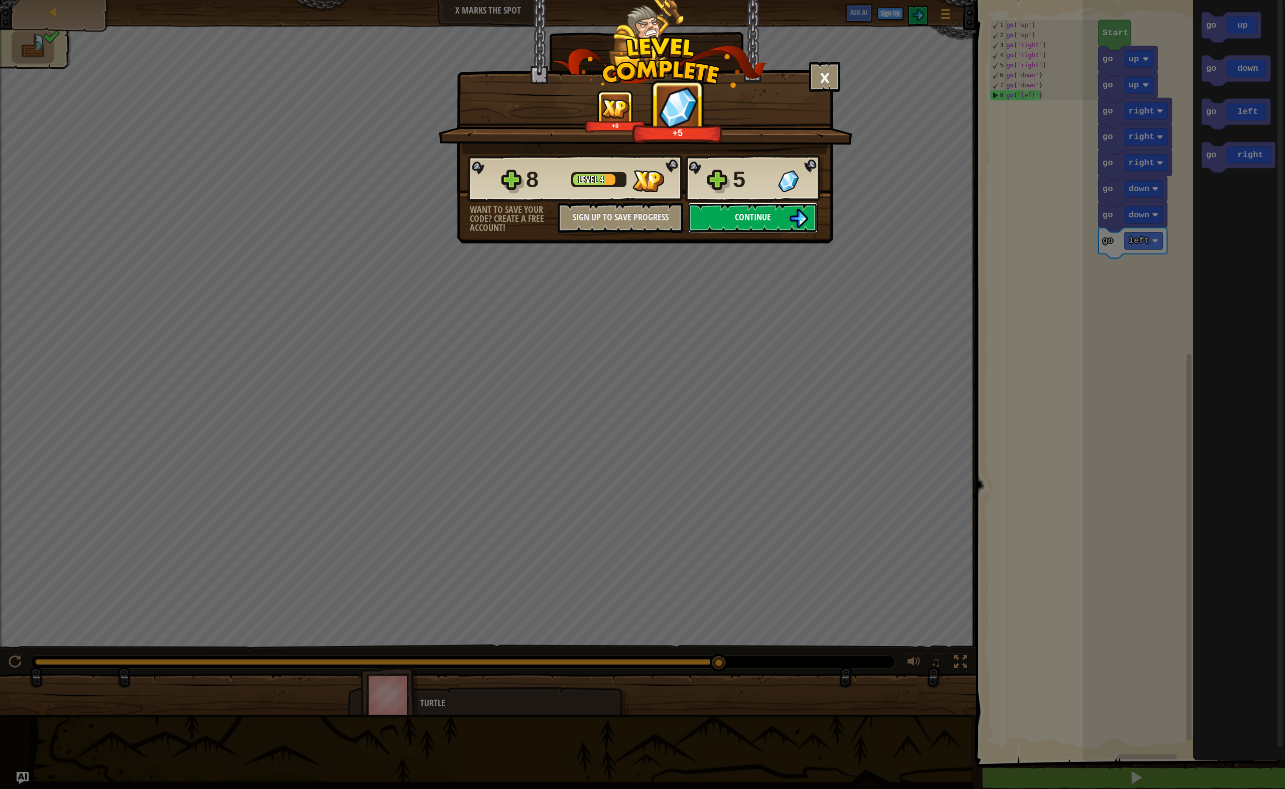 The image size is (1285, 789). Describe the element at coordinates (753, 180) in the screenshot. I see `div: 5` at that location.